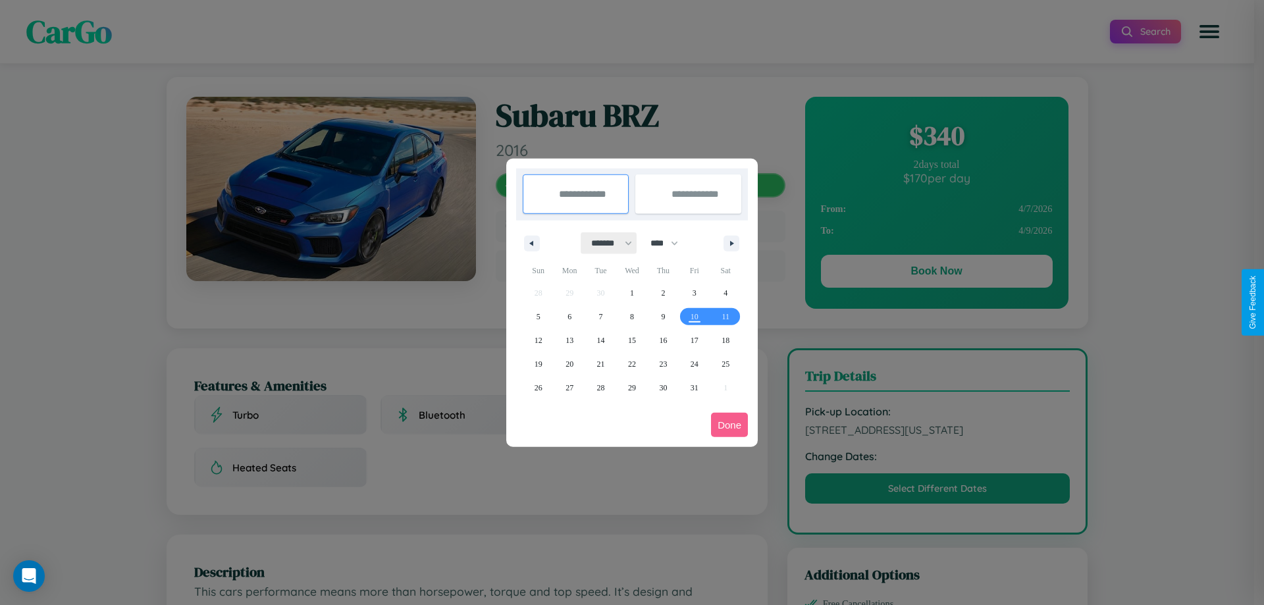  Describe the element at coordinates (663, 388) in the screenshot. I see `span: 30` at that location.